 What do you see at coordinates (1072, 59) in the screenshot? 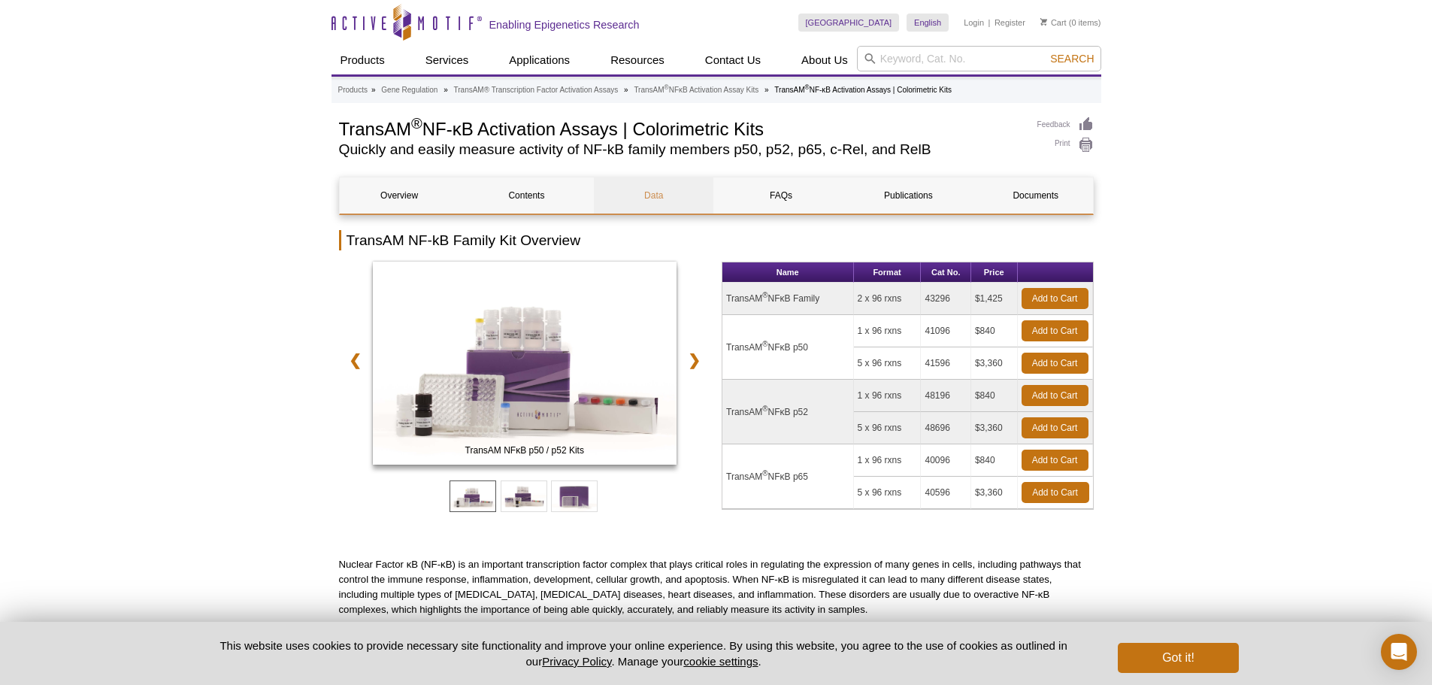
I see `button: Search` at bounding box center [1072, 59].